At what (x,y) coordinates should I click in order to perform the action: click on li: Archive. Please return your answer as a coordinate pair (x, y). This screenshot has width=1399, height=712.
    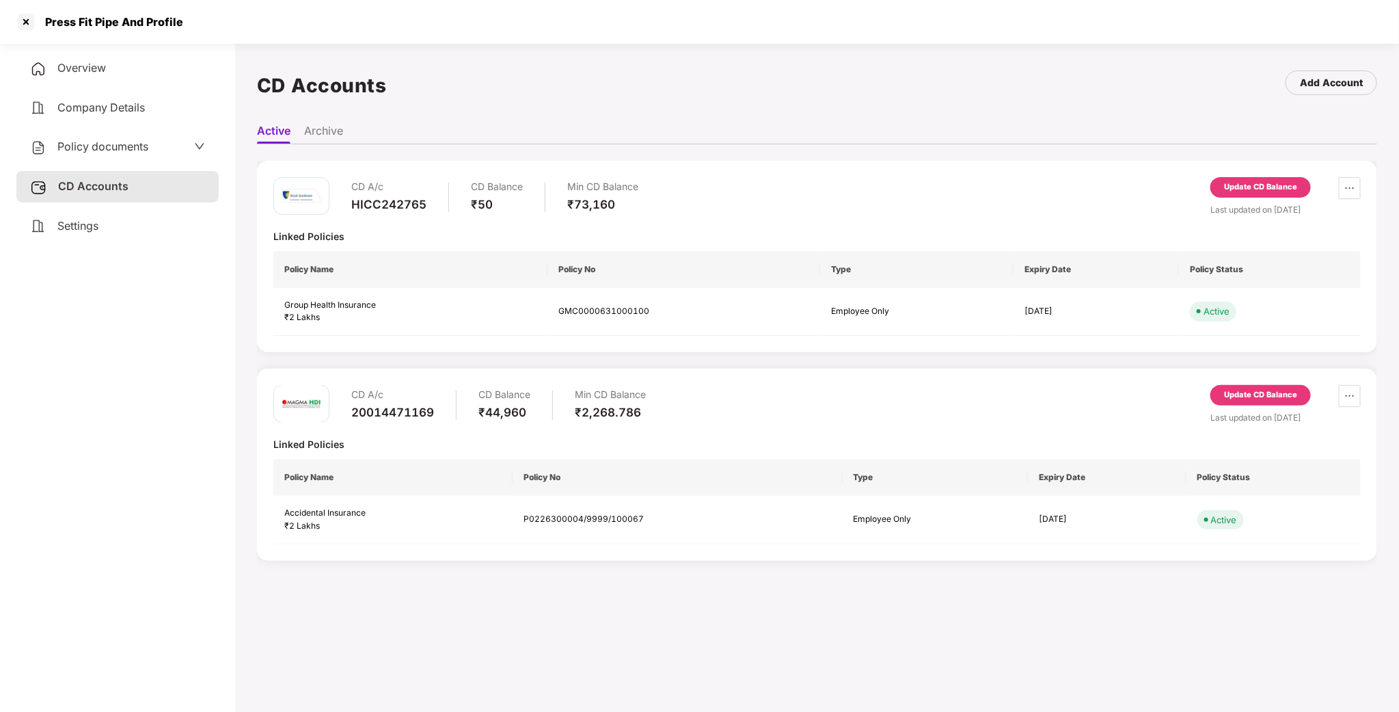
    Looking at the image, I should click on (323, 133).